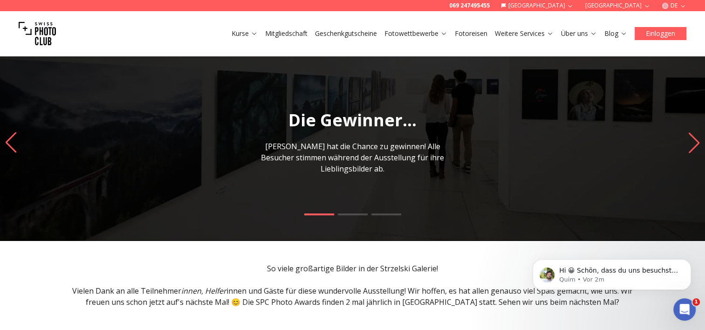  What do you see at coordinates (524, 34) in the screenshot?
I see `button: Weitere Services` at bounding box center [524, 34].